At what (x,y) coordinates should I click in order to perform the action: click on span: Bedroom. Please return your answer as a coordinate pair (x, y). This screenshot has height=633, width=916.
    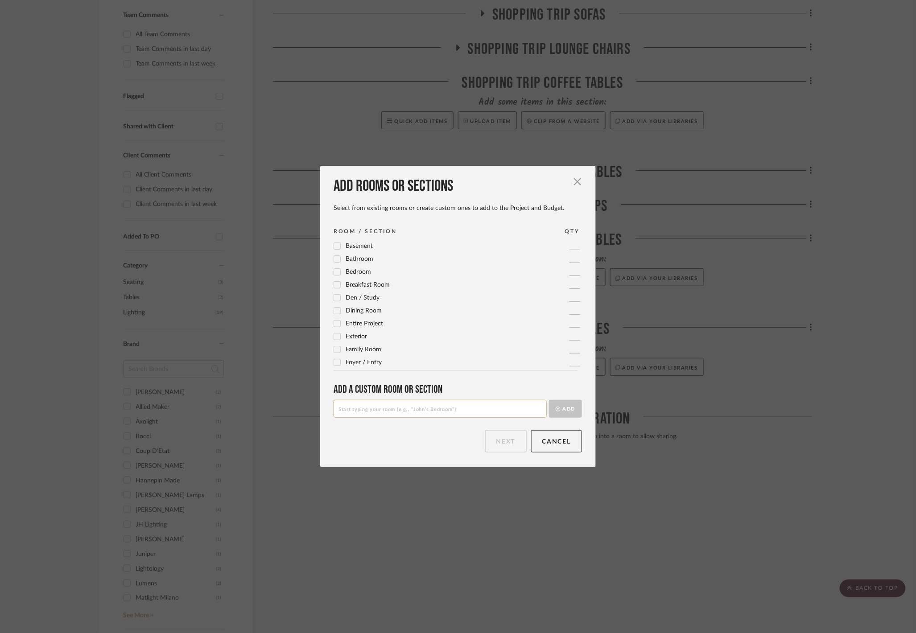
    Looking at the image, I should click on (358, 272).